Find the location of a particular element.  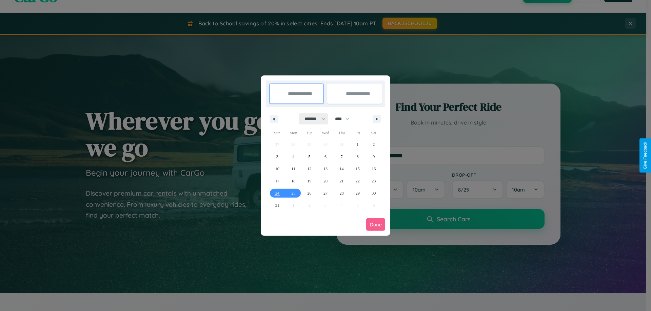

span: 28 is located at coordinates (341, 193).